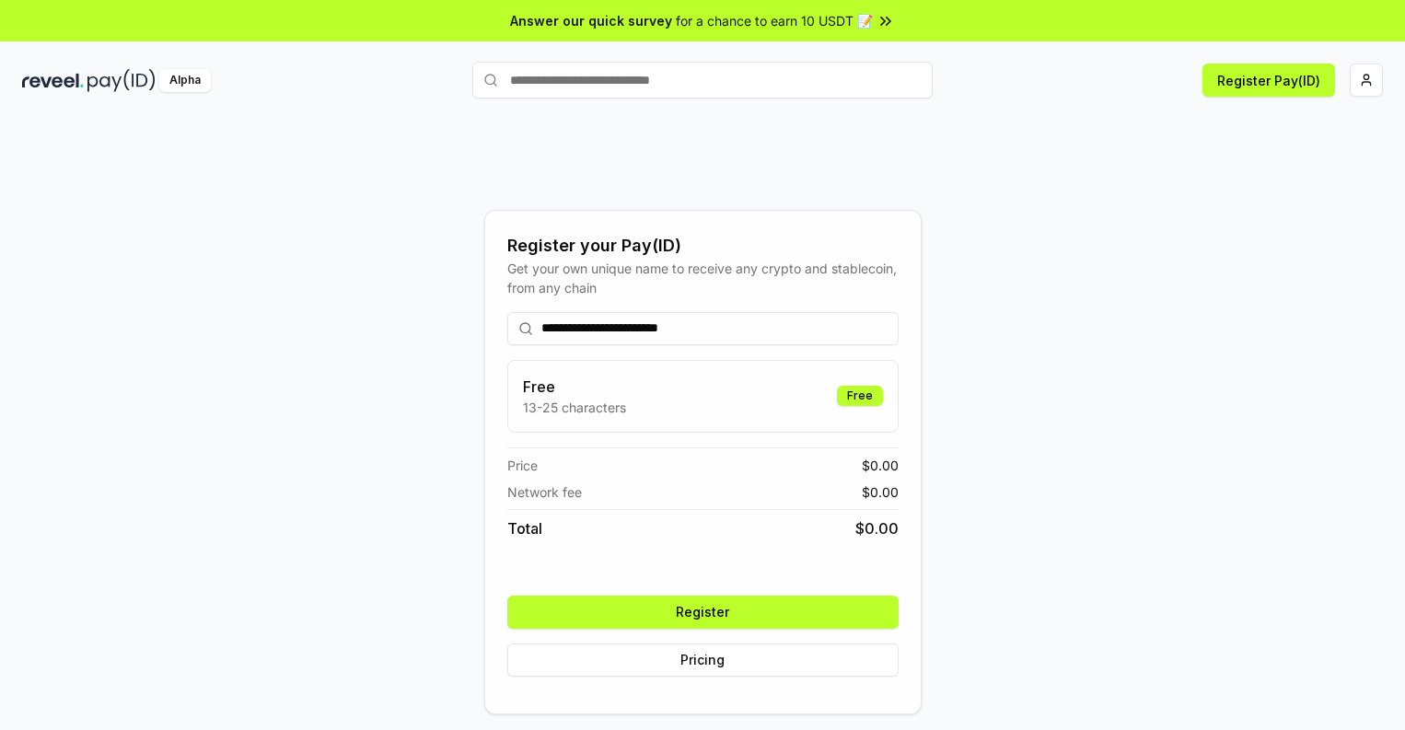 The width and height of the screenshot is (1405, 730). What do you see at coordinates (591, 20) in the screenshot?
I see `span: Answer our quick survey` at bounding box center [591, 20].